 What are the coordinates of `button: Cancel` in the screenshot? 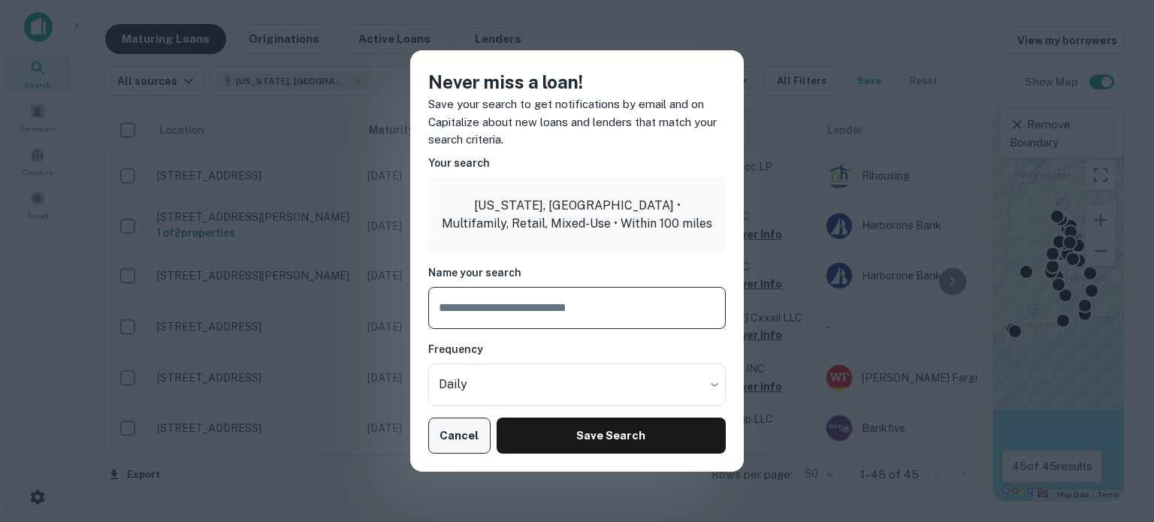 It's located at (459, 436).